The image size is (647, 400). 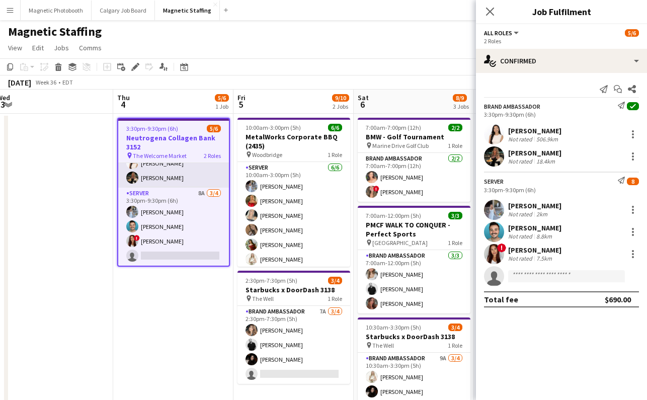 What do you see at coordinates (498, 33) in the screenshot?
I see `span: All roles` at bounding box center [498, 33].